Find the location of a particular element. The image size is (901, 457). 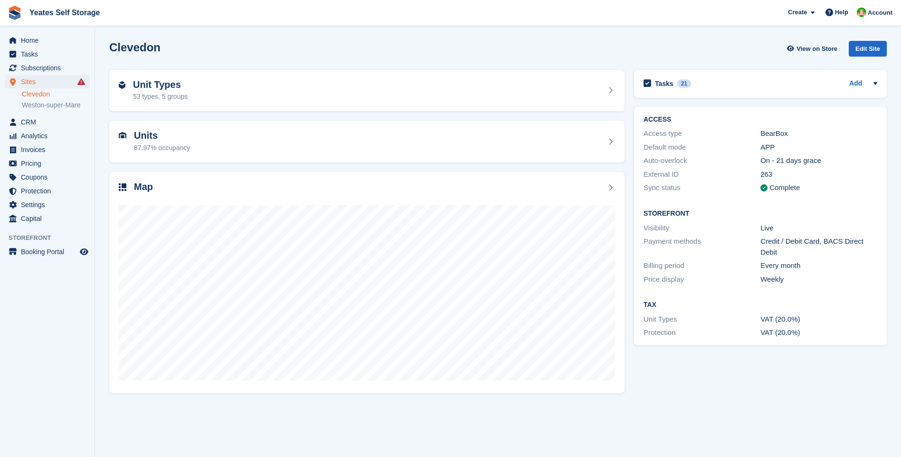

h2: Unit Types is located at coordinates (160, 85).